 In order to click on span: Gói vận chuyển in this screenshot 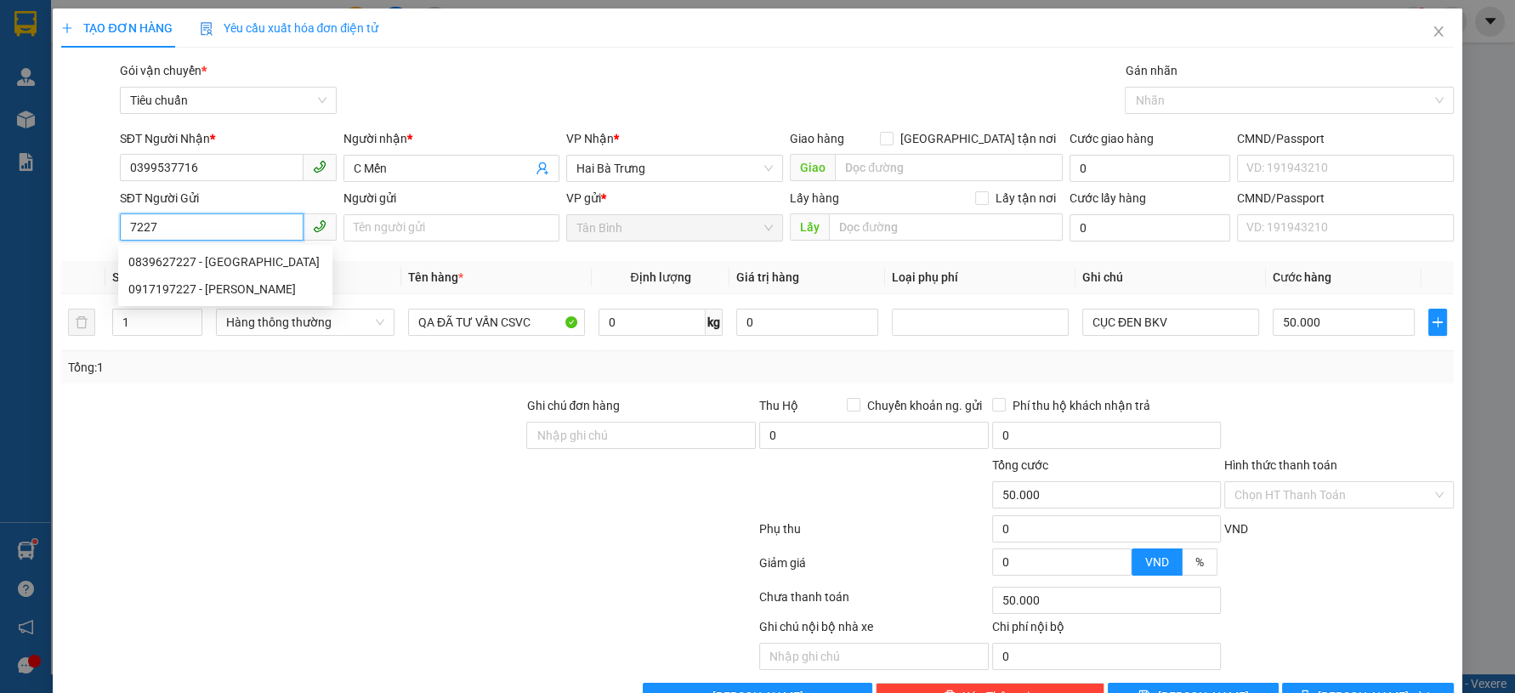, I will do `click(163, 71)`.